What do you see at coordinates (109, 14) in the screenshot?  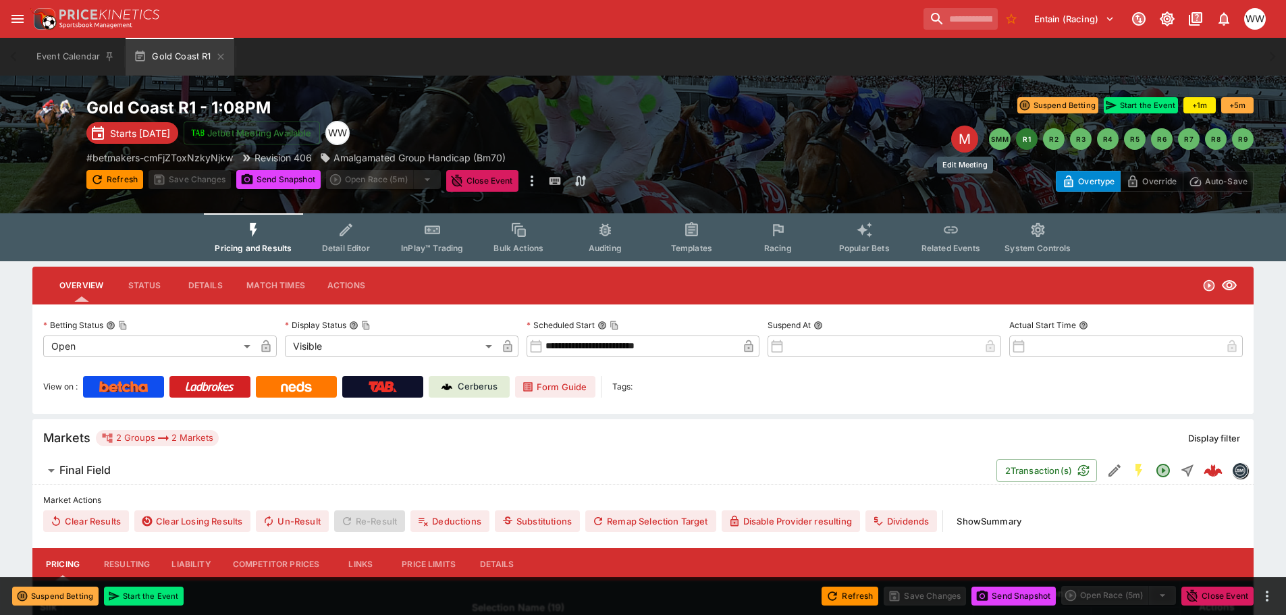 I see `img: PriceKinetics` at bounding box center [109, 14].